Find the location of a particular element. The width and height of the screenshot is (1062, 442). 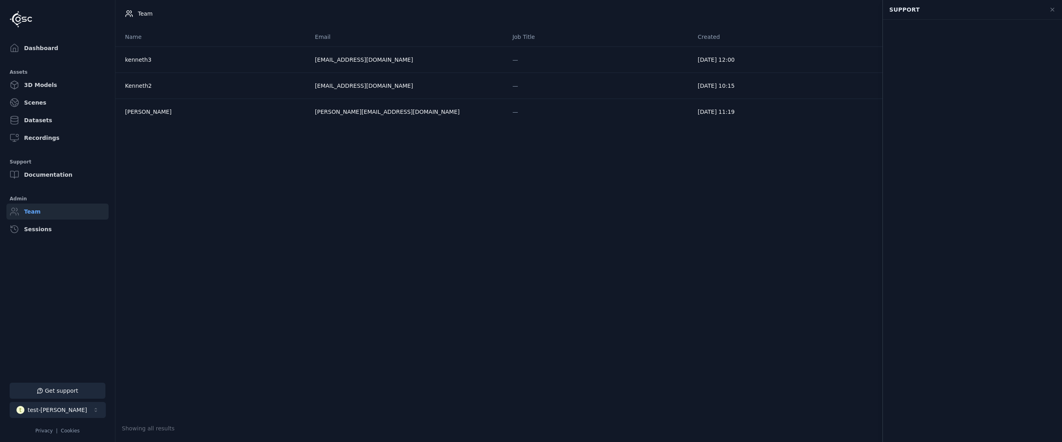

div: t is located at coordinates (20, 410).